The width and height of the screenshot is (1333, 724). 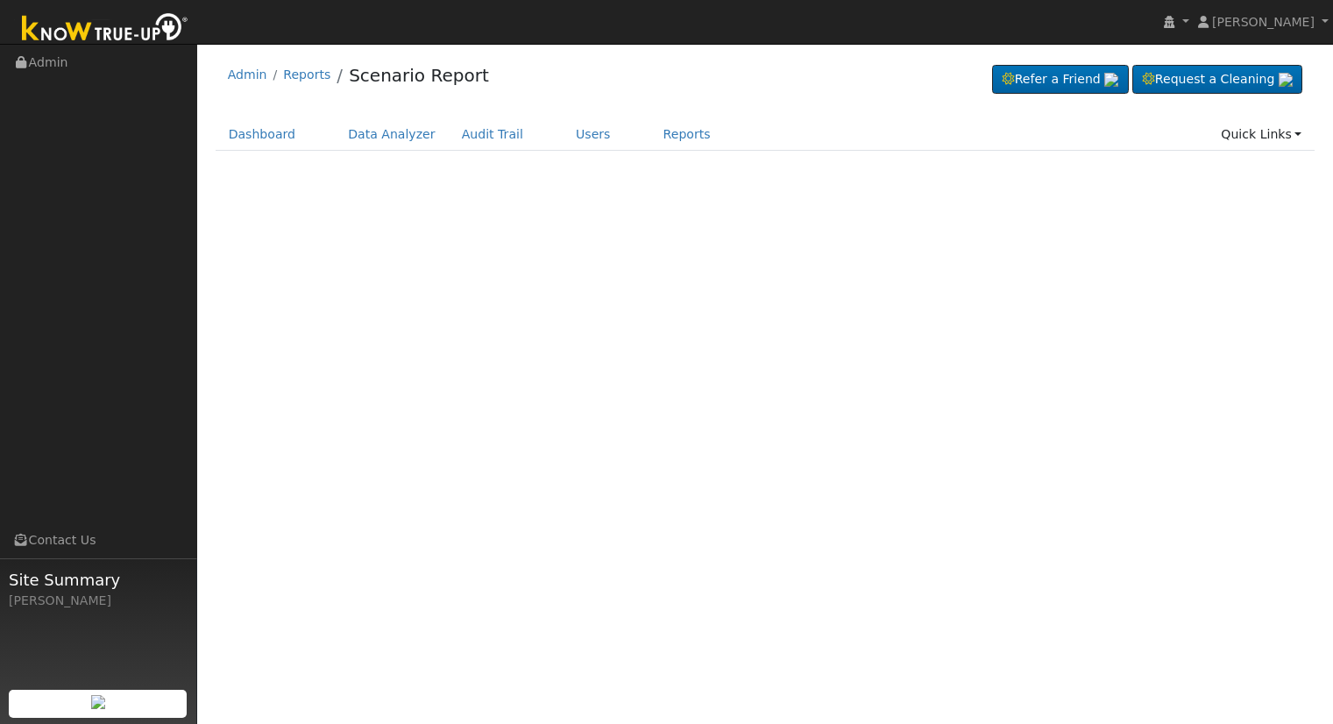 What do you see at coordinates (1060, 80) in the screenshot?
I see `a: Refer a Friend` at bounding box center [1060, 80].